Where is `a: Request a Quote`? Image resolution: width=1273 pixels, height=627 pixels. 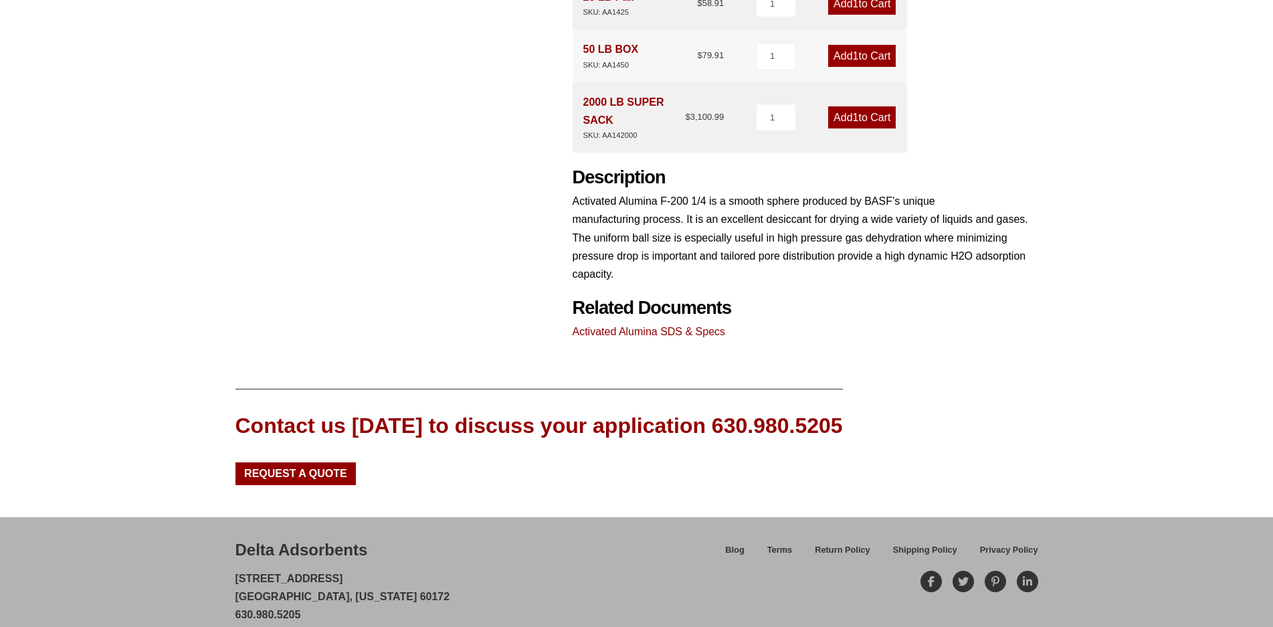 a: Request a Quote is located at coordinates (296, 473).